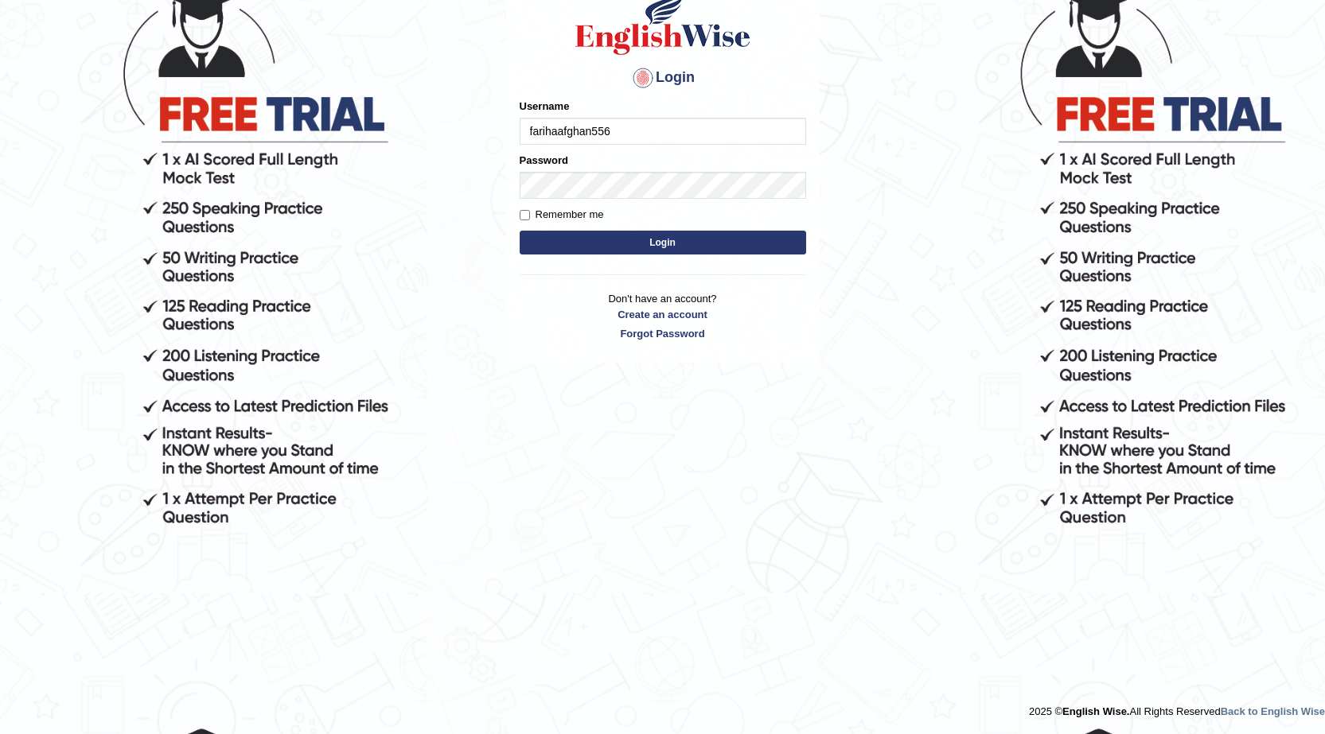 The image size is (1325, 734). What do you see at coordinates (663, 314) in the screenshot?
I see `a: Create an account` at bounding box center [663, 314].